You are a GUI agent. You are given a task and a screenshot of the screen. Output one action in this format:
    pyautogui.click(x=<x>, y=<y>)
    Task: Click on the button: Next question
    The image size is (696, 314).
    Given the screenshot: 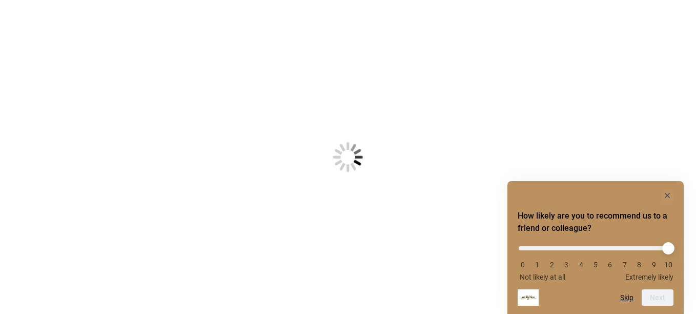 What is the action you would take?
    pyautogui.click(x=658, y=297)
    